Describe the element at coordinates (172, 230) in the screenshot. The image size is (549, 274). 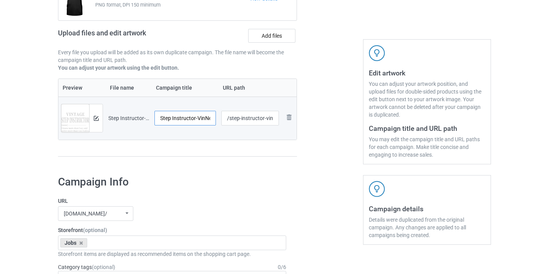
I see `label: Storefront` at that location.